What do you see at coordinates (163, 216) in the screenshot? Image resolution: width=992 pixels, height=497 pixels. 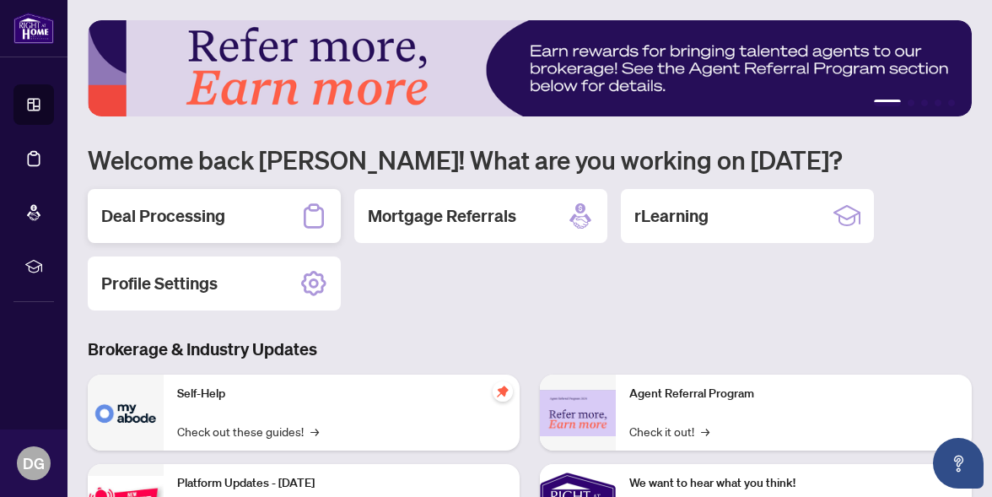 I see `h2: Deal Processing` at bounding box center [163, 216].